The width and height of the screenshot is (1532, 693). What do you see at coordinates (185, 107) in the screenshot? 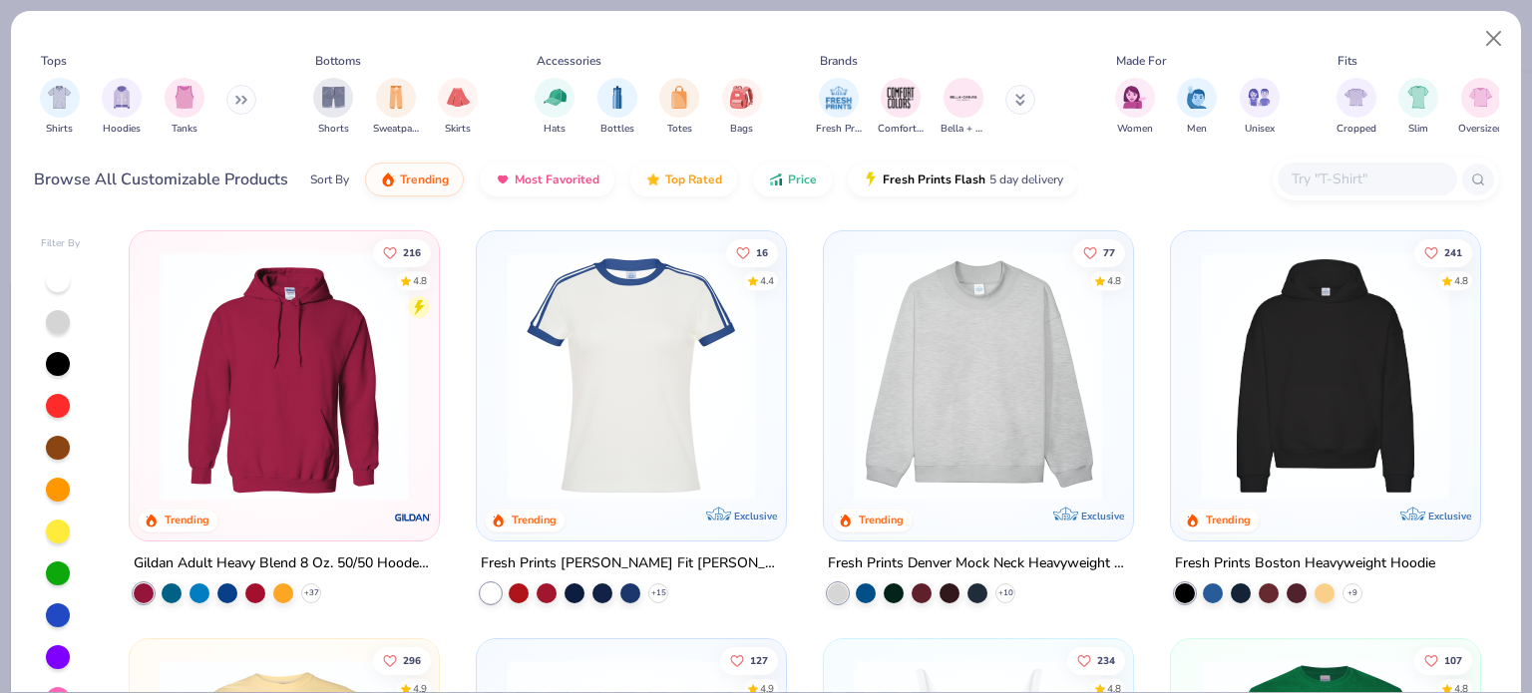
I see `div: filter for Tanks` at bounding box center [185, 107].